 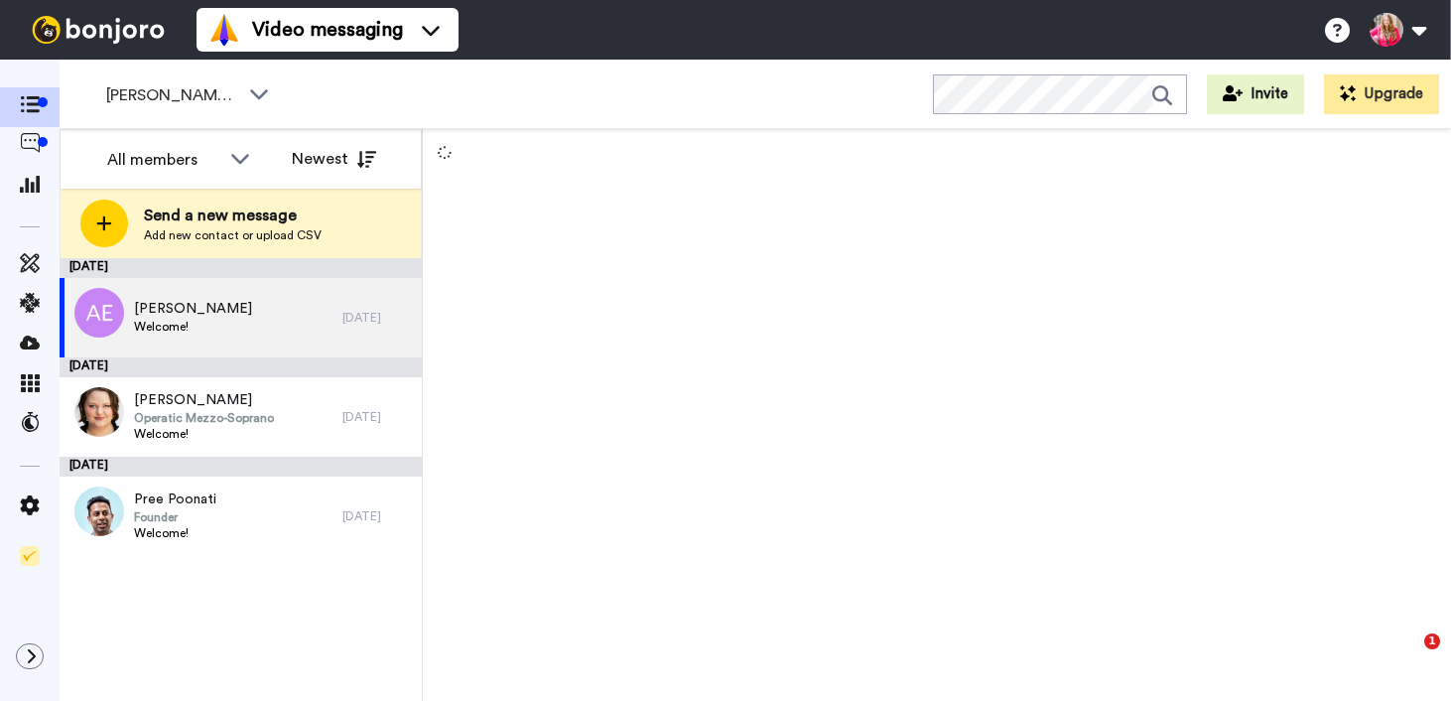 What do you see at coordinates (224, 30) in the screenshot?
I see `img: vm-color.svg` at bounding box center [224, 30].